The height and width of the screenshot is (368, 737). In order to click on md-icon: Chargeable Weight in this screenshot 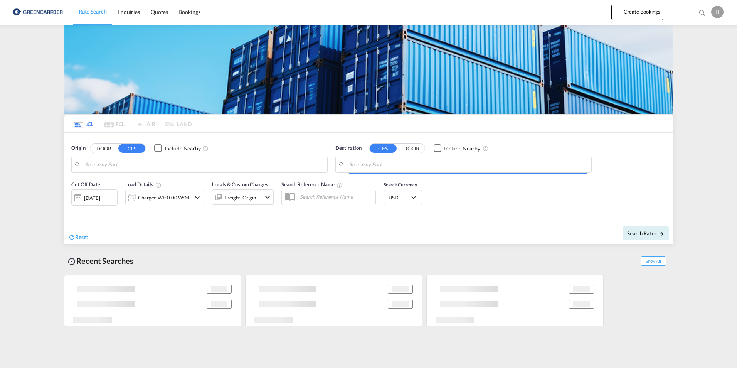, I will do `click(158, 185)`.